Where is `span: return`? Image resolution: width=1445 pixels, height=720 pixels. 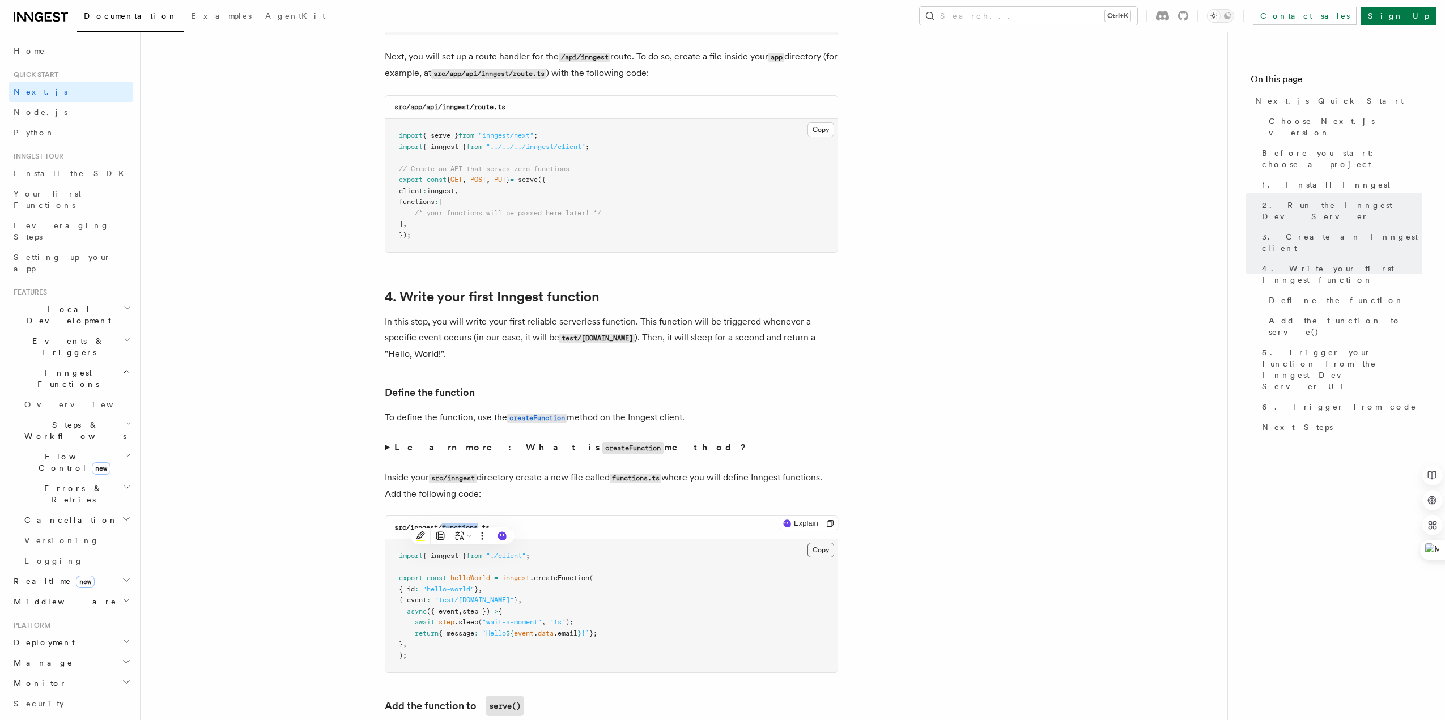 span: return is located at coordinates (427, 633).